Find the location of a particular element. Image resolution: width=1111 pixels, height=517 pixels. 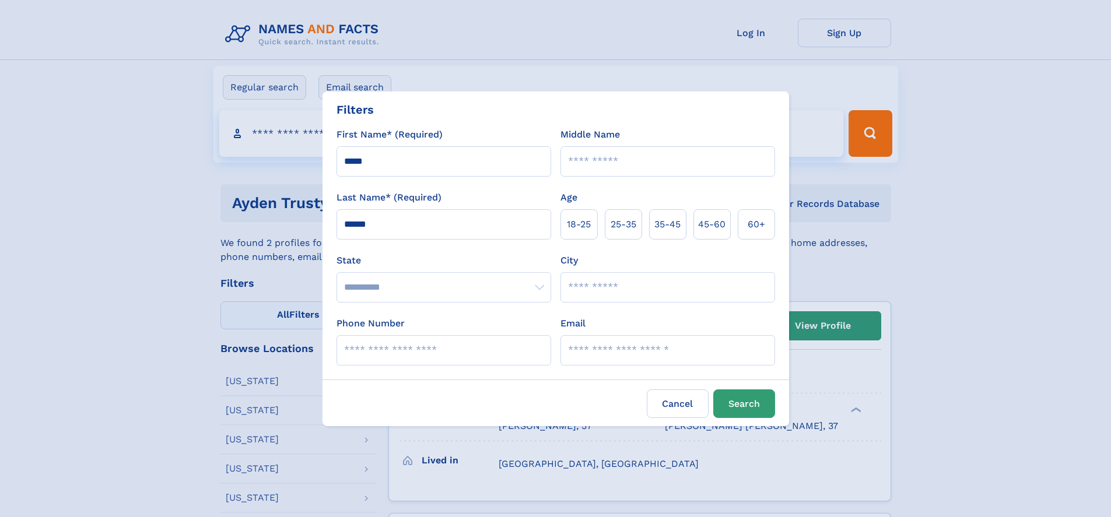

label: First Name* (Required) is located at coordinates (390, 135).